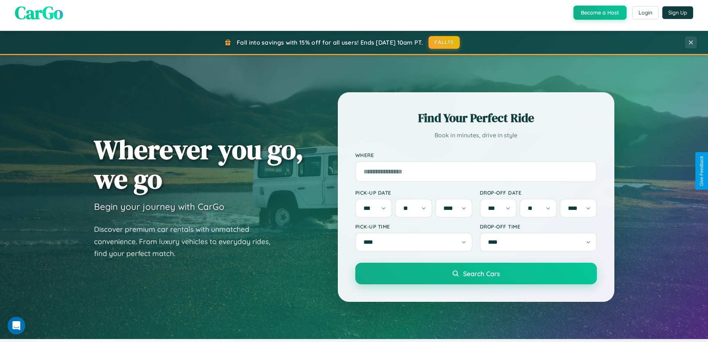 The width and height of the screenshot is (708, 342). I want to click on label: Where, so click(476, 155).